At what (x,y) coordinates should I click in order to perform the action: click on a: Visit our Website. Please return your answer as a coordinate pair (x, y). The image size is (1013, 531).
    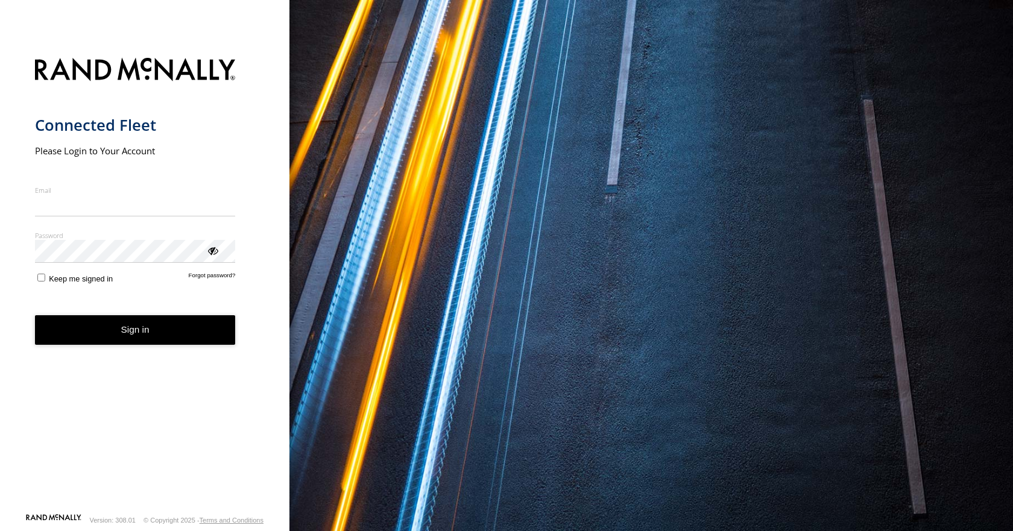
    Looking at the image, I should click on (54, 521).